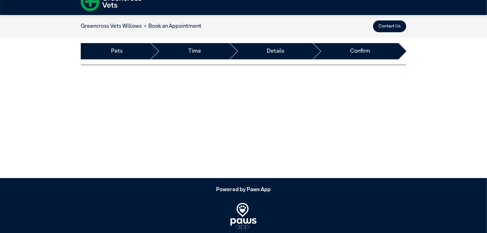 The height and width of the screenshot is (233, 487). What do you see at coordinates (141, 26) in the screenshot?
I see `nav: breadcrumb` at bounding box center [141, 26].